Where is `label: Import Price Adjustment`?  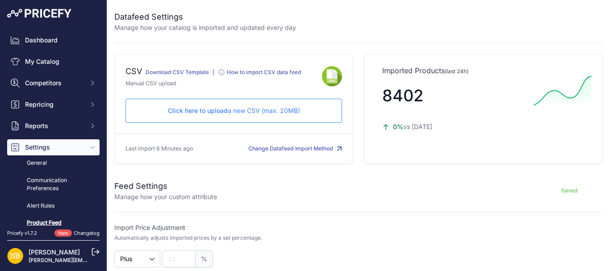
label: Import Price Adjustment is located at coordinates (235, 228).